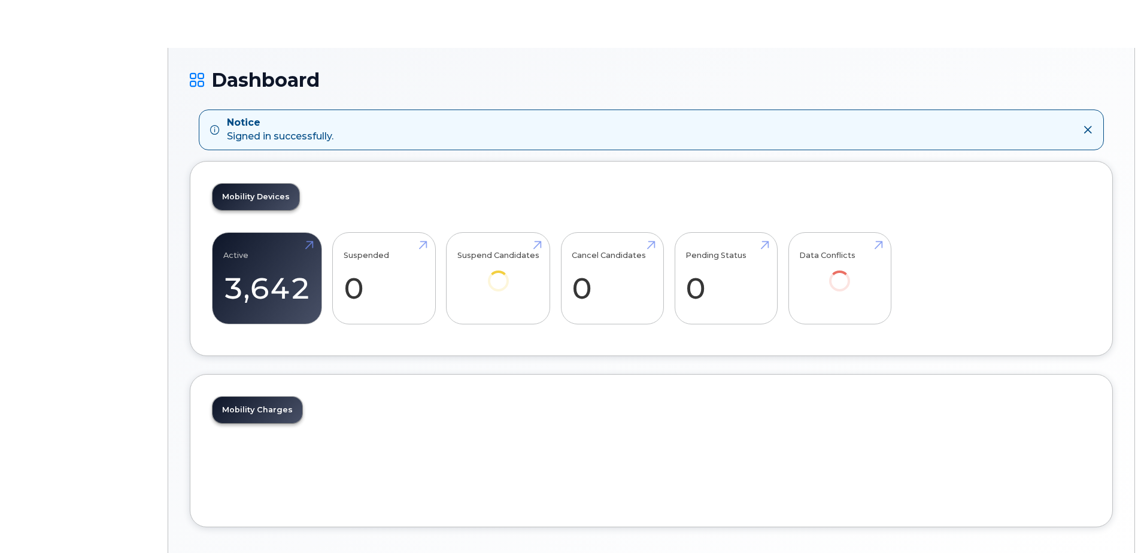  I want to click on a: Suspended 0, so click(384, 278).